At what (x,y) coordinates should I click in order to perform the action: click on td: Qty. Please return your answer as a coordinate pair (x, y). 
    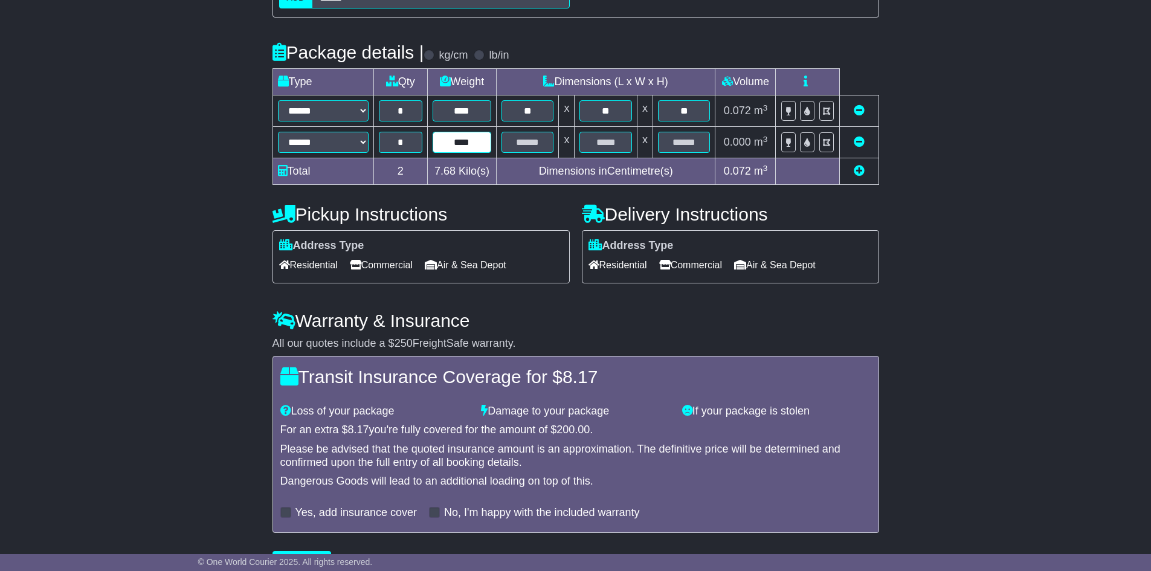
    Looking at the image, I should click on (400, 82).